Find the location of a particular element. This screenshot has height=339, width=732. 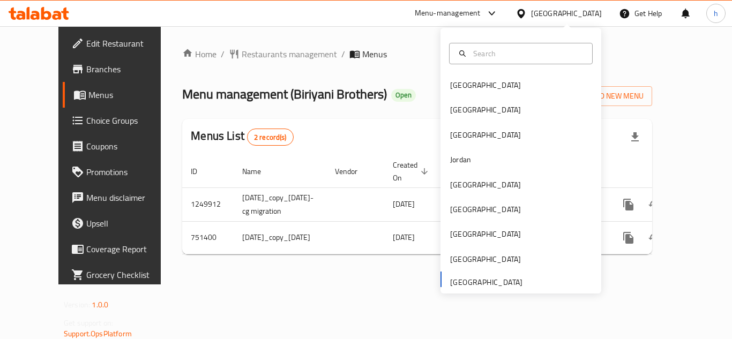

span: Restaurants management is located at coordinates (289, 54).